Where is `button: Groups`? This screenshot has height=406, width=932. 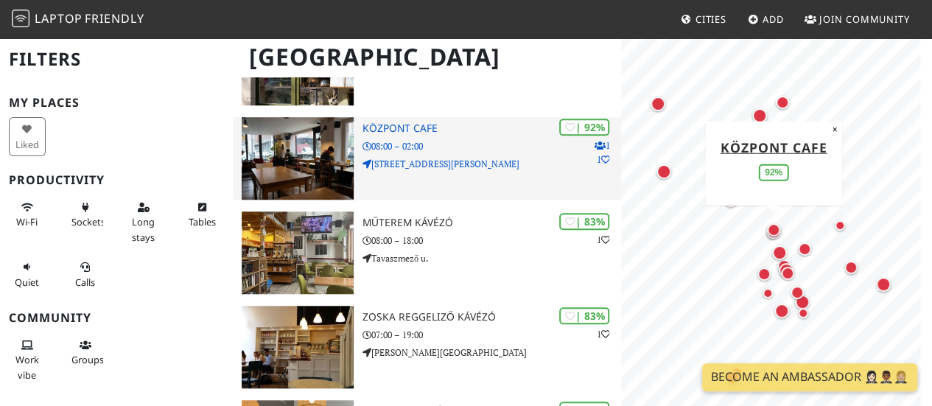 button: Groups is located at coordinates (85, 352).